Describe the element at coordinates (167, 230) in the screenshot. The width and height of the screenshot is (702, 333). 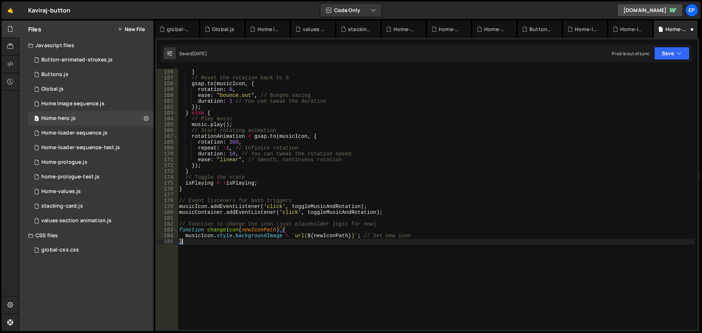
I see `div: 183` at that location.